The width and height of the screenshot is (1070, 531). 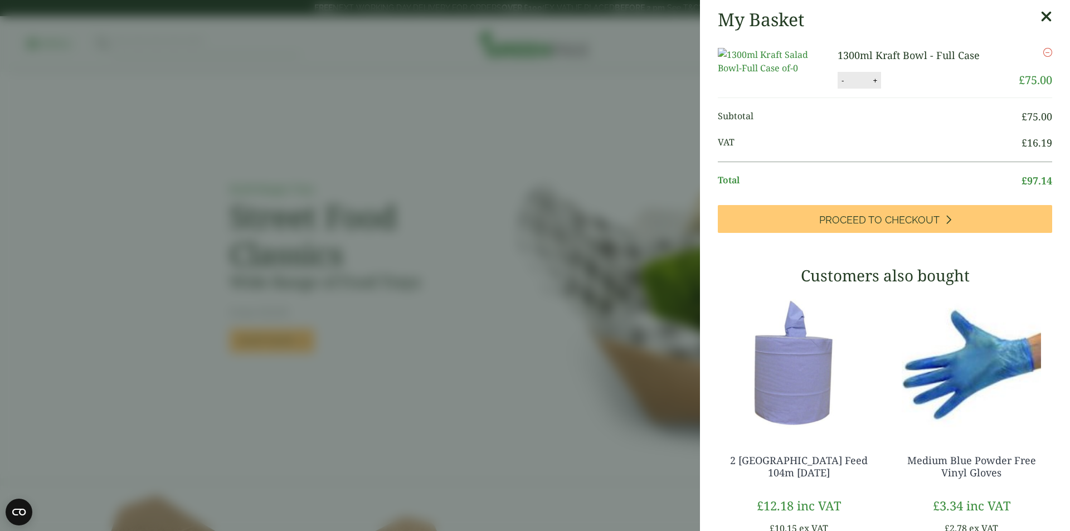 I want to click on span: Subtotal, so click(x=870, y=116).